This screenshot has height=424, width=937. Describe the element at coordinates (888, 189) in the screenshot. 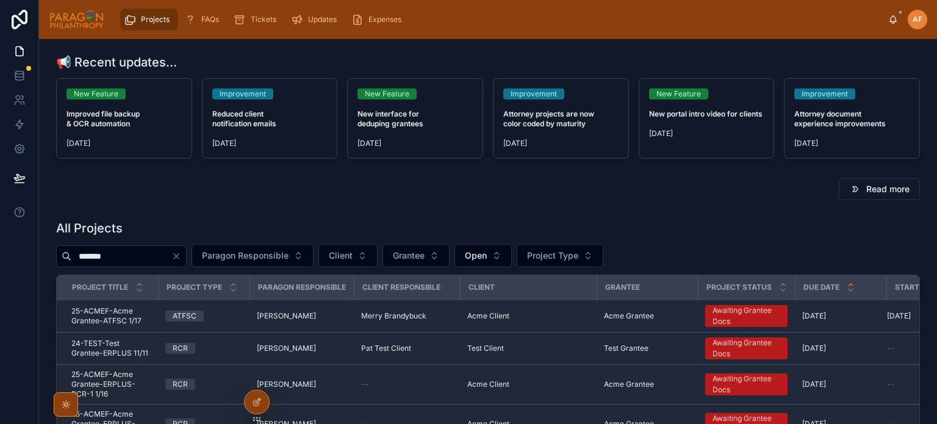

I see `span: Read more` at that location.